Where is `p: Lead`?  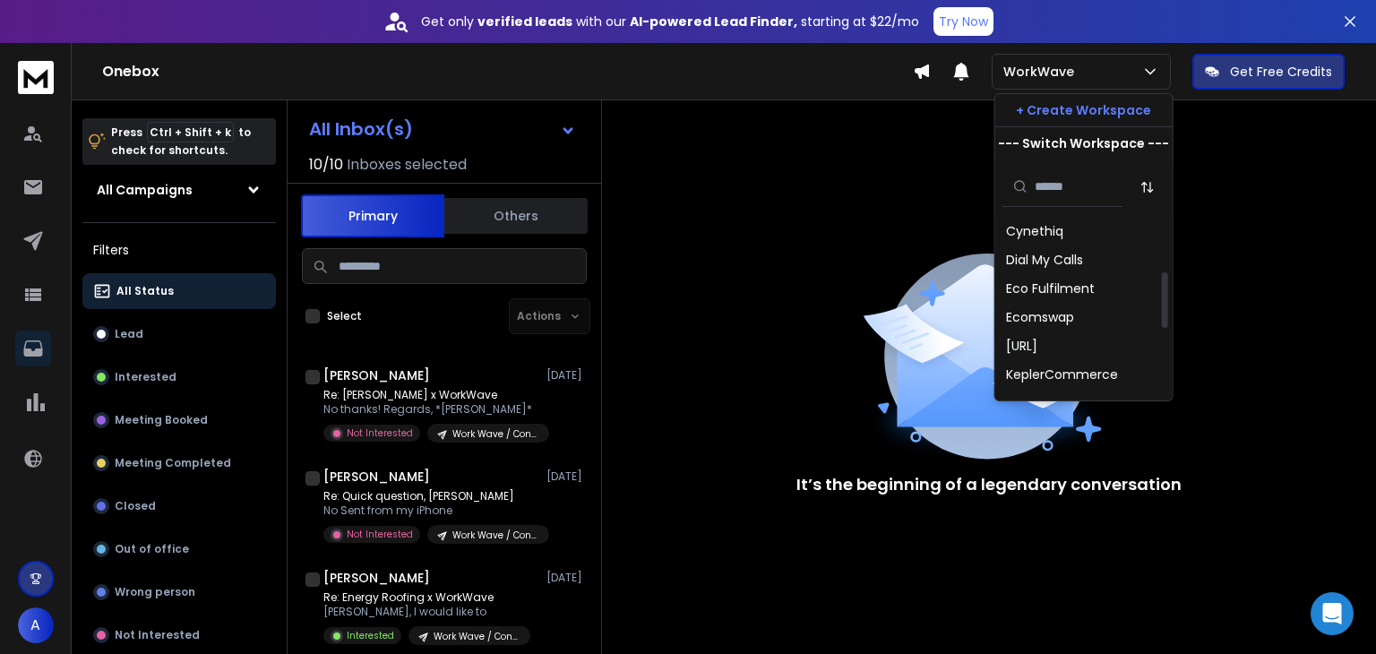
p: Lead is located at coordinates (129, 334).